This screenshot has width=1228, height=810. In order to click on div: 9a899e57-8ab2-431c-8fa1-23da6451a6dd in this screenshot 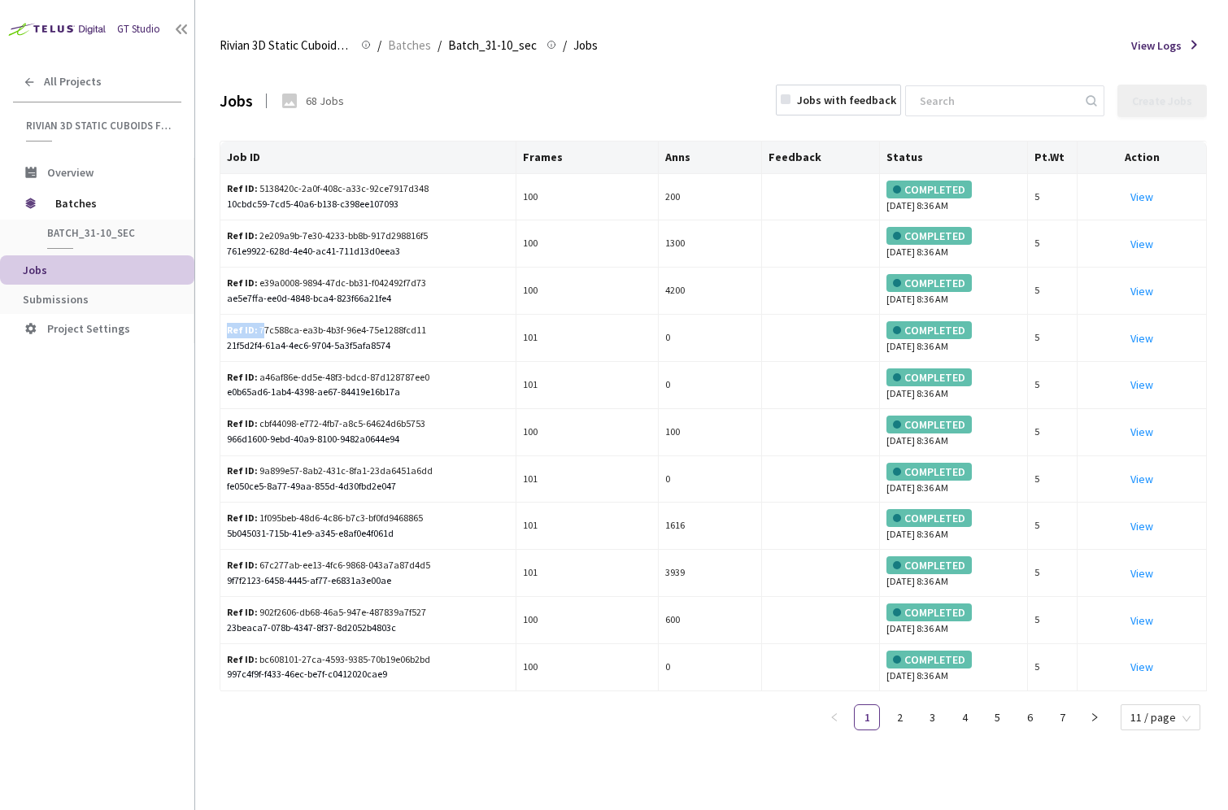, I will do `click(331, 471)`.